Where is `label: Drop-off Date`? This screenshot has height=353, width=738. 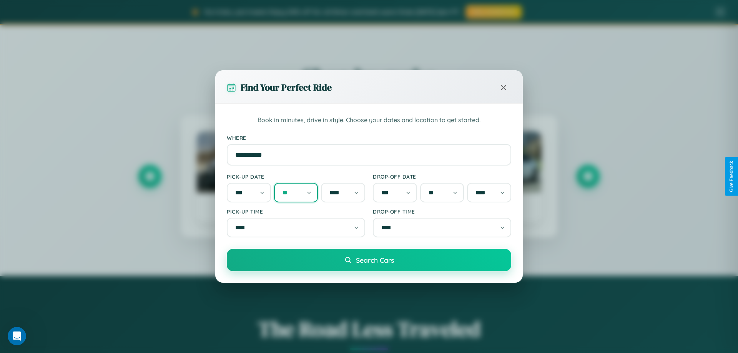 label: Drop-off Date is located at coordinates (442, 177).